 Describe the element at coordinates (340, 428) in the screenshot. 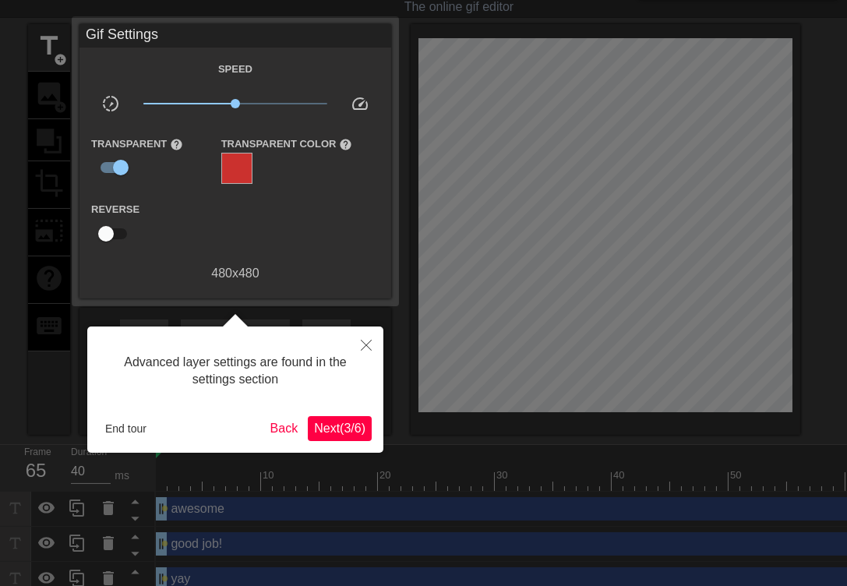

I see `span: Next ( 3 / 6 )` at that location.